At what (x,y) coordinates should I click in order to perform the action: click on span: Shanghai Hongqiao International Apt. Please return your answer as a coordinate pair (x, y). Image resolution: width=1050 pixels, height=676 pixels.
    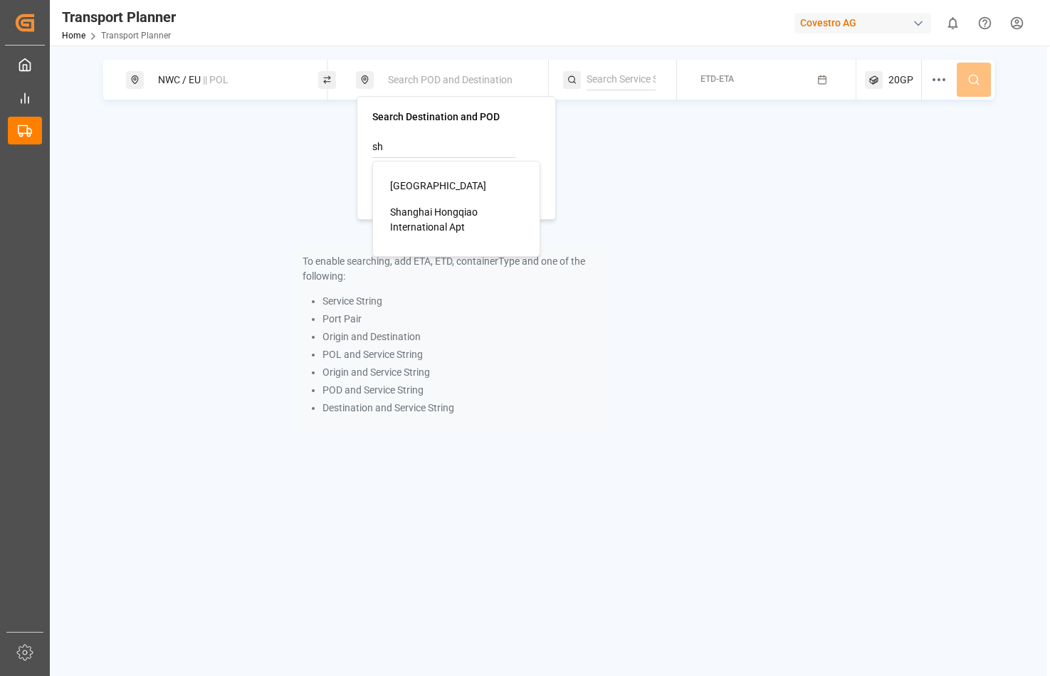
    Looking at the image, I should click on (433, 219).